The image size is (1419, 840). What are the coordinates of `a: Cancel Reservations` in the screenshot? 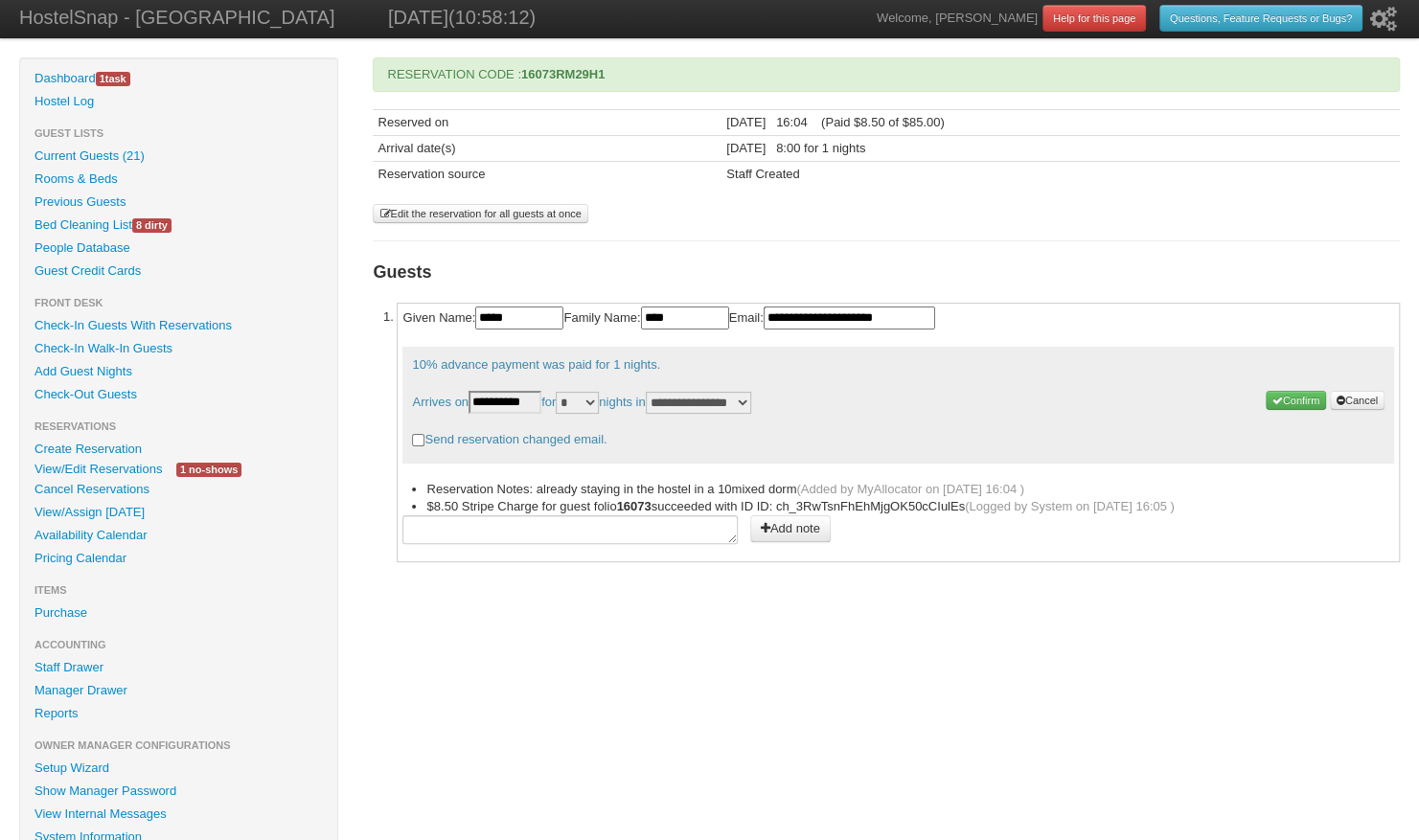 It's located at (178, 490).